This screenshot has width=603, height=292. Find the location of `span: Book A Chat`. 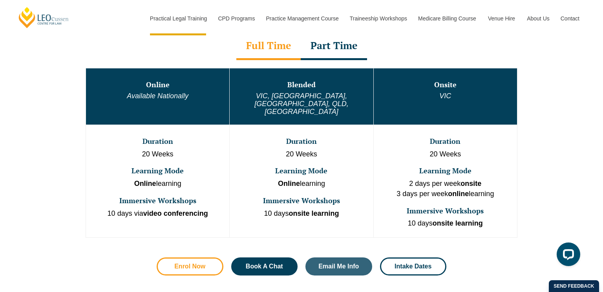

span: Book A Chat is located at coordinates (264, 266).